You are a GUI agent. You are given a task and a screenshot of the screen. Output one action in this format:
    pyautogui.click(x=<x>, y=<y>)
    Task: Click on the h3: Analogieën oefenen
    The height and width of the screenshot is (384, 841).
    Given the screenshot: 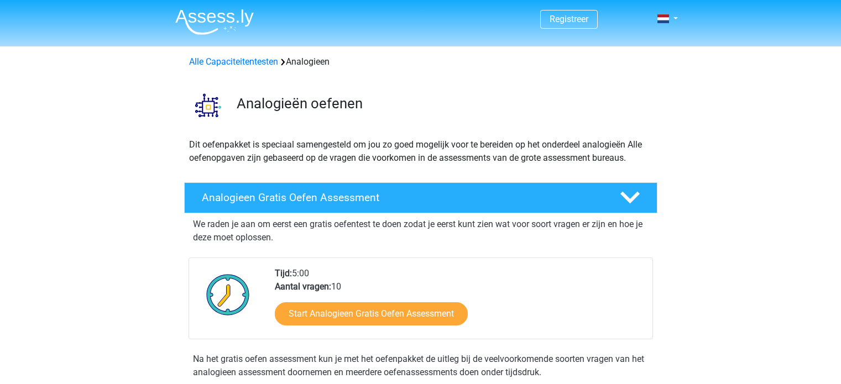 What is the action you would take?
    pyautogui.click(x=442, y=103)
    